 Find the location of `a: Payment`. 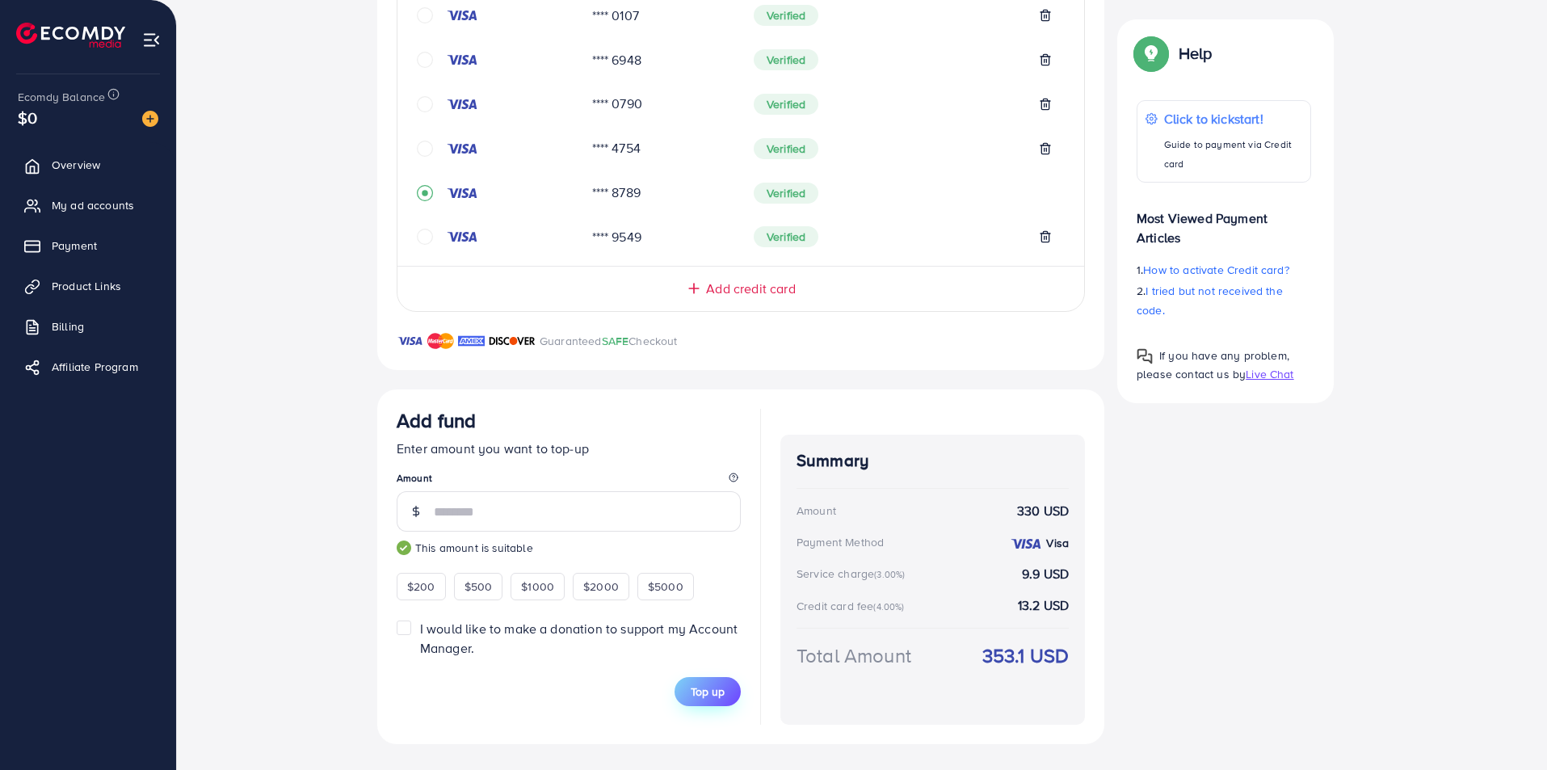

a: Payment is located at coordinates (88, 246).